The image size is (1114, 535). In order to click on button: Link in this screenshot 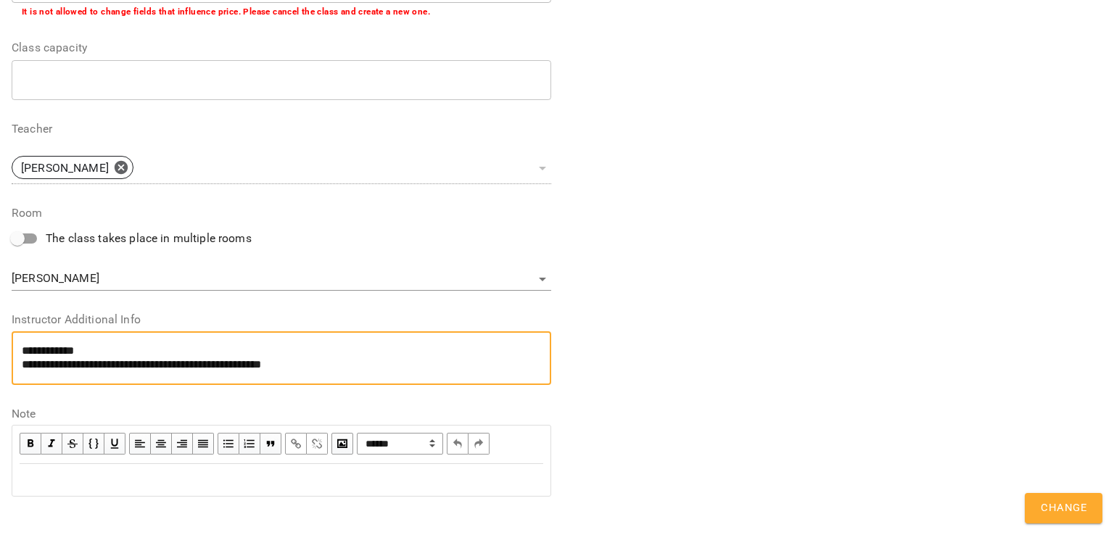, I will do `click(296, 444)`.